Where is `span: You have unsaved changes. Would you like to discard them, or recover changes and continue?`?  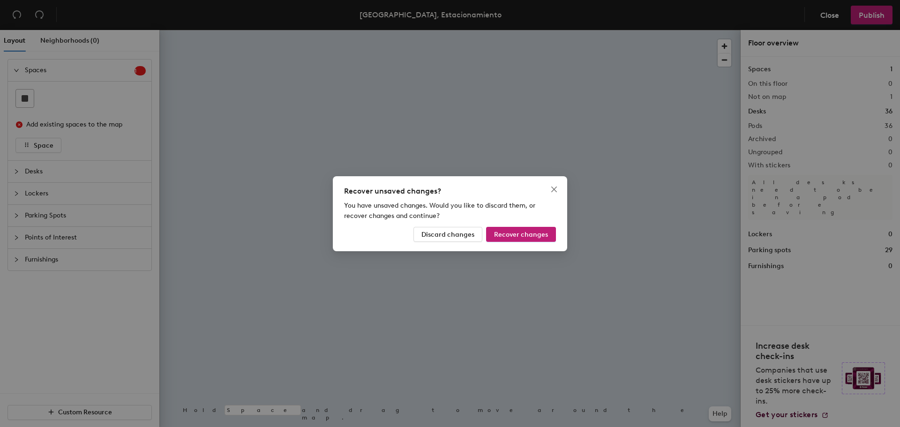
span: You have unsaved changes. Would you like to discard them, or recover changes and continue? is located at coordinates (440, 210).